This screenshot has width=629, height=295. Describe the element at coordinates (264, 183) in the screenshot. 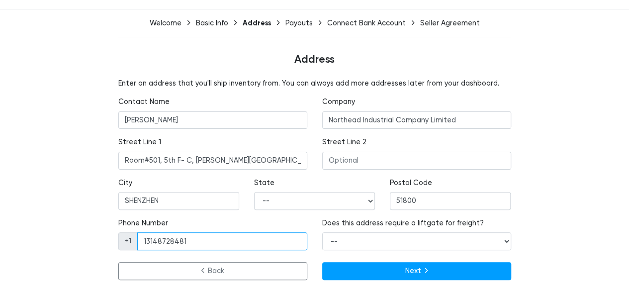

I see `label: State` at that location.